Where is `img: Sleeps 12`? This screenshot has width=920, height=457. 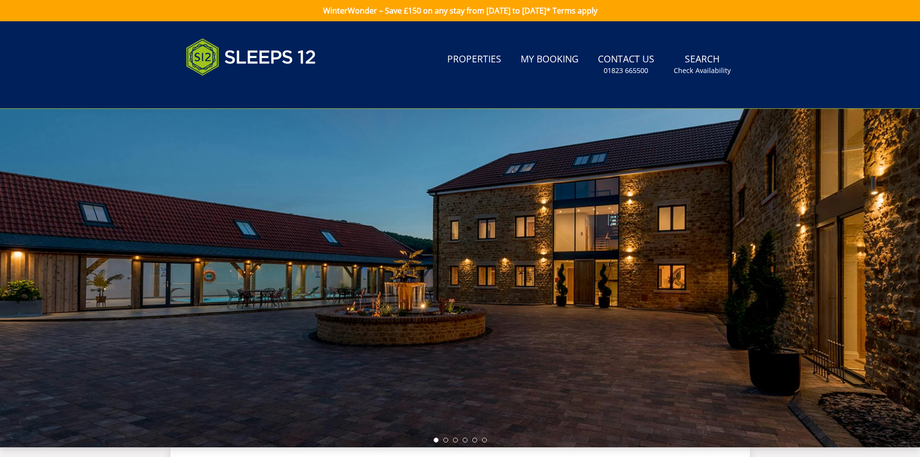
img: Sleeps 12 is located at coordinates (251, 57).